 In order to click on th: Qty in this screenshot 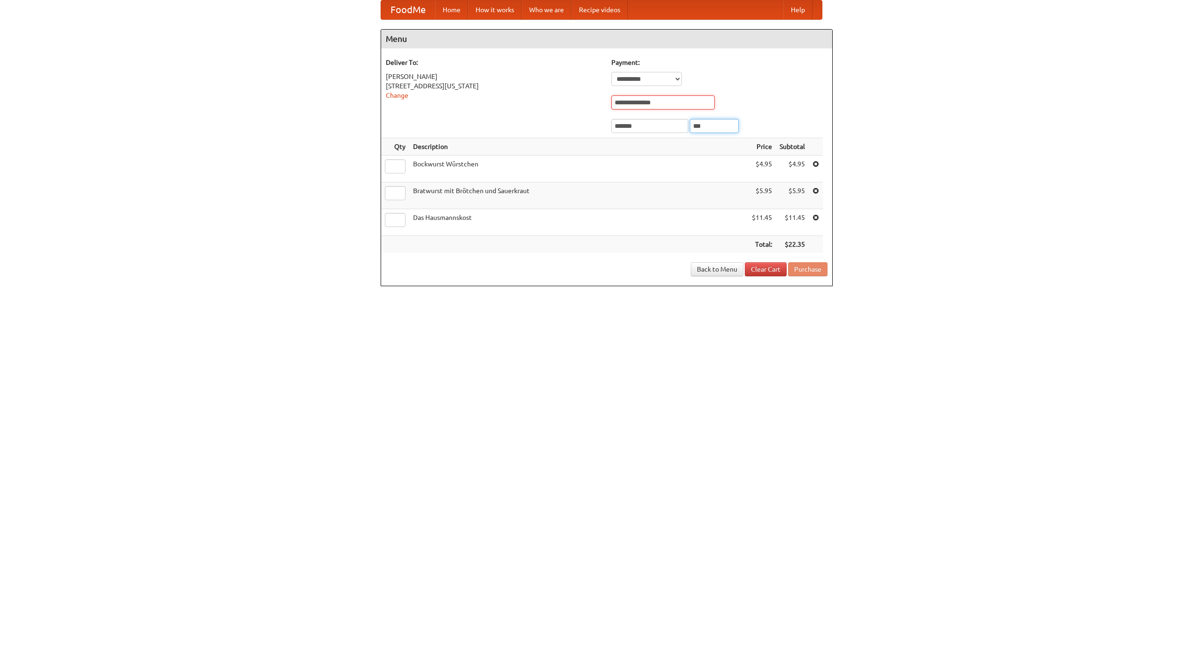, I will do `click(395, 147)`.